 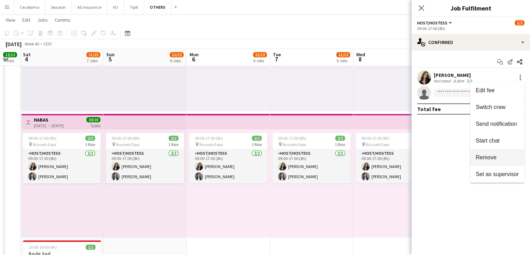 I want to click on button: Switch crew, so click(x=498, y=107).